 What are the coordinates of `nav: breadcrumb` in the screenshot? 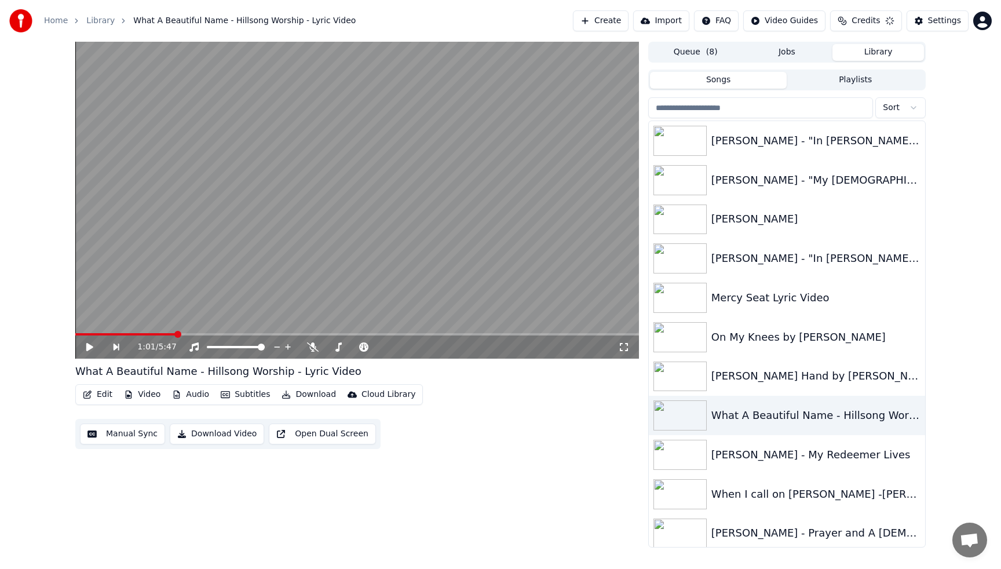 It's located at (200, 21).